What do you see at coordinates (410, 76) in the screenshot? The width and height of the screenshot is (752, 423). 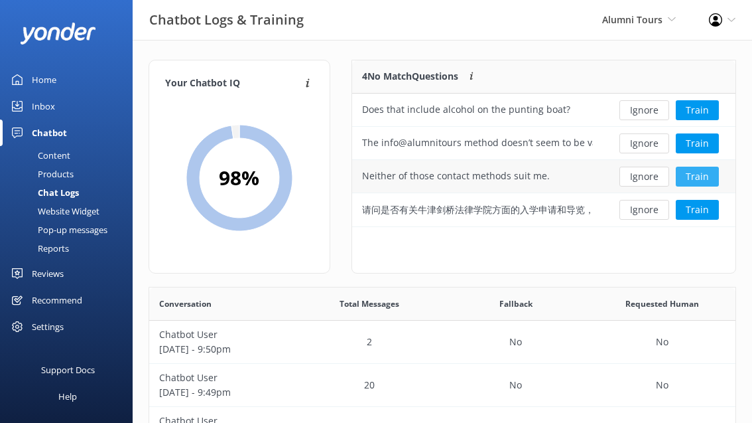 I see `p: 4 No Match Questions` at bounding box center [410, 76].